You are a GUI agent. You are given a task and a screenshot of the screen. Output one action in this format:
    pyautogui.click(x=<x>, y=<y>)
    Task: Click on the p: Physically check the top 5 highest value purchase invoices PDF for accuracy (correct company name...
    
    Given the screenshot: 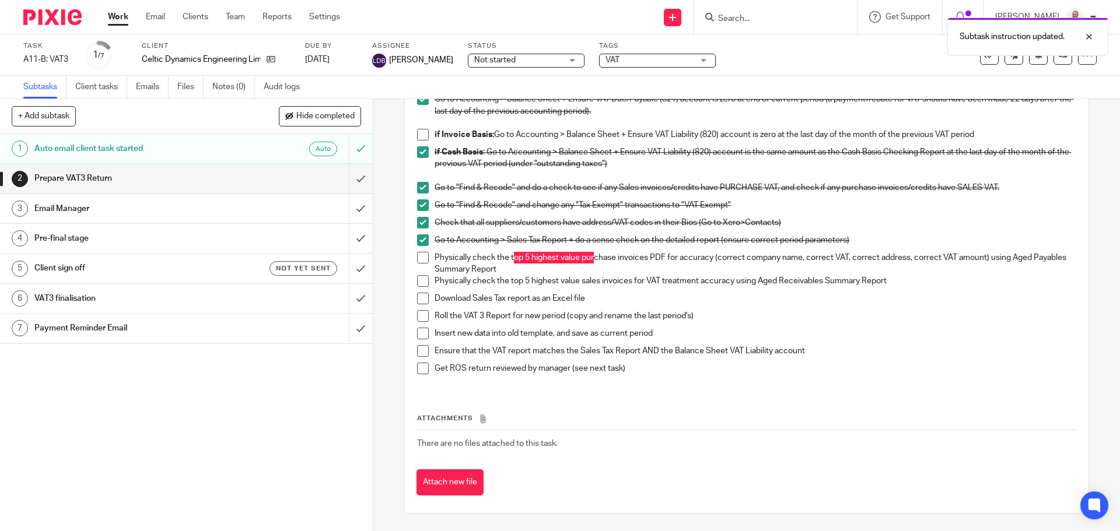 What is the action you would take?
    pyautogui.click(x=755, y=264)
    